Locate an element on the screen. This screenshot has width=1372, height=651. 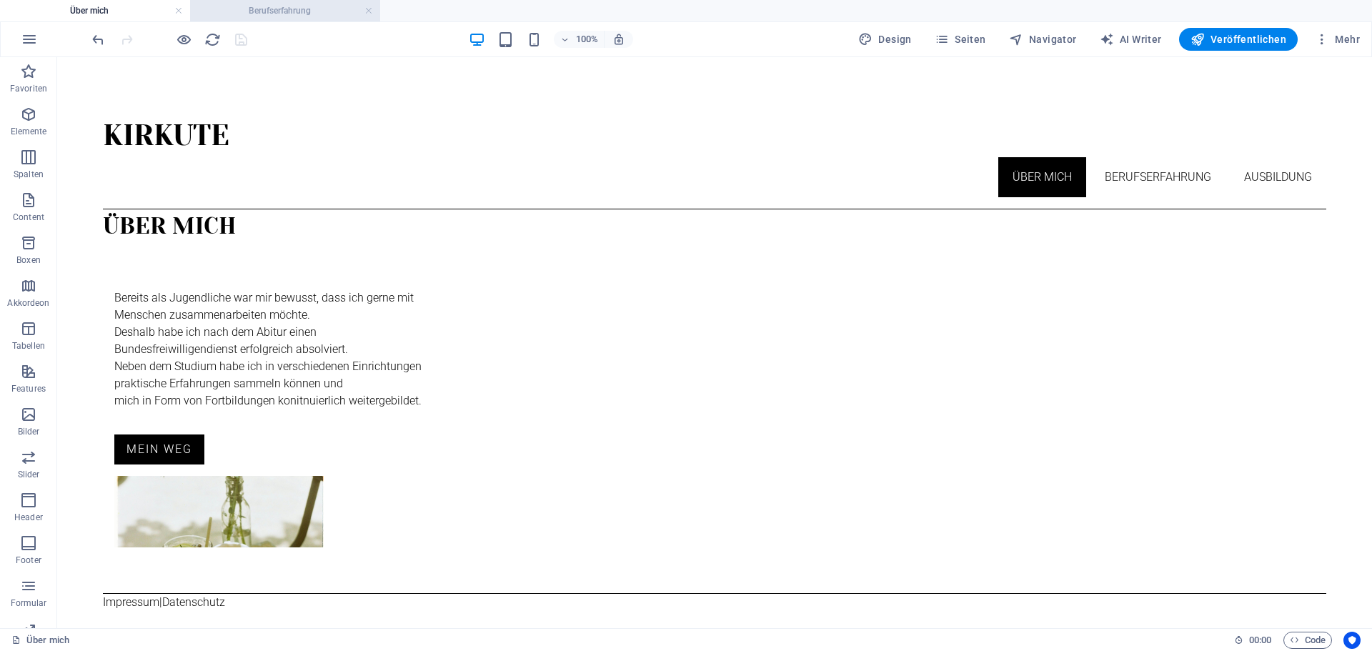
p: Bilder is located at coordinates (29, 432).